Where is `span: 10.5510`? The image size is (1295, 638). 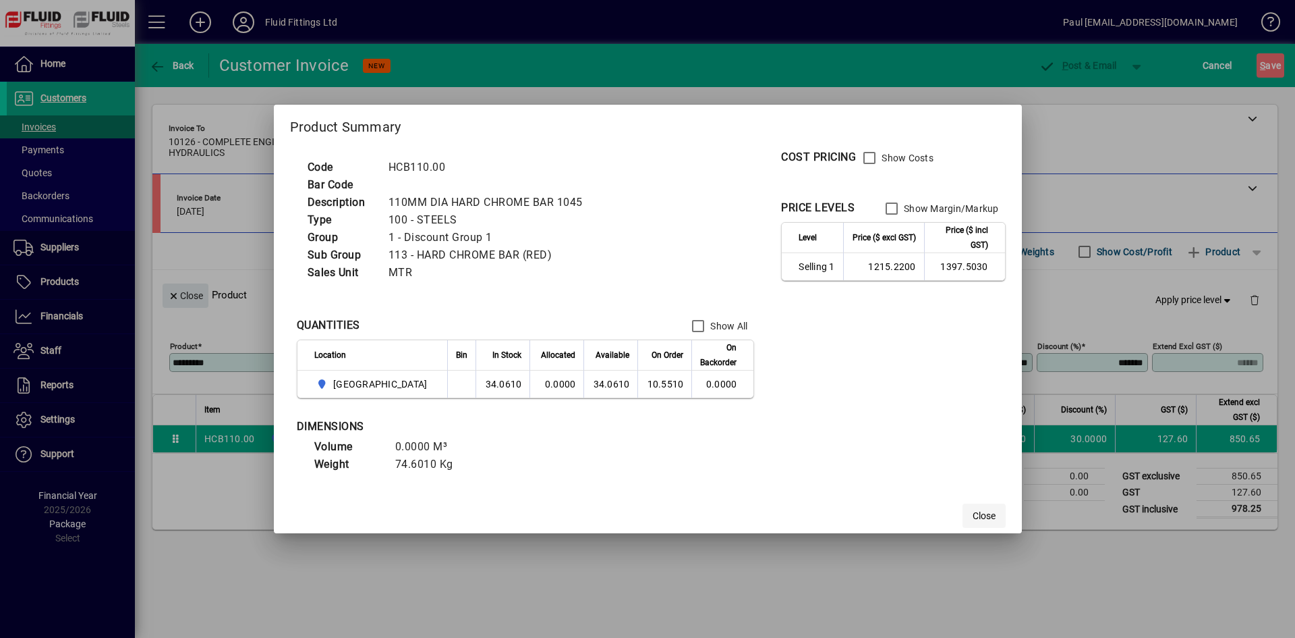 span: 10.5510 is located at coordinates (666, 384).